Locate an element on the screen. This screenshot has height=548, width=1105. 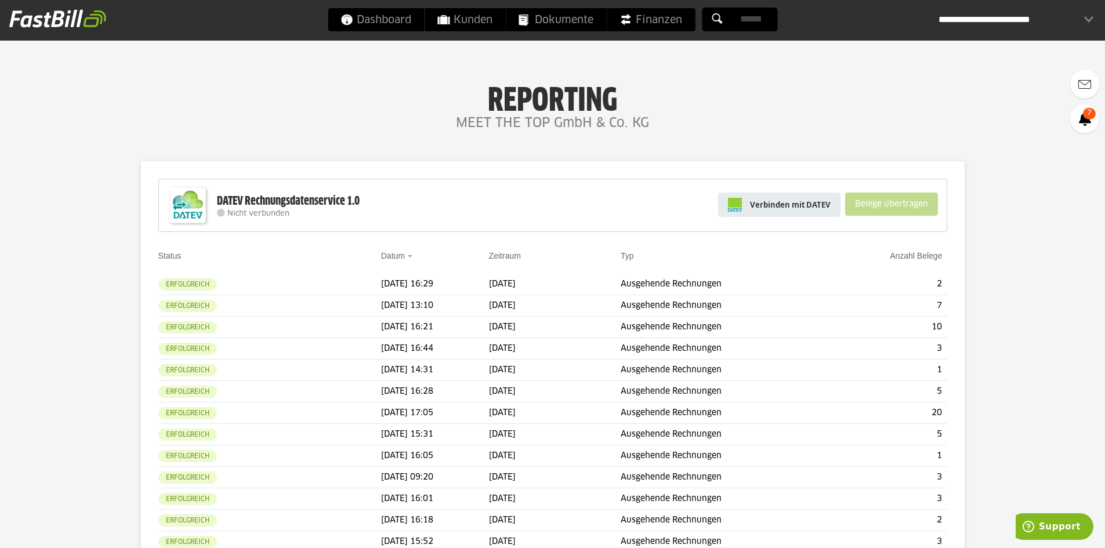
img: fastbill_logo_white.png is located at coordinates (57, 19).